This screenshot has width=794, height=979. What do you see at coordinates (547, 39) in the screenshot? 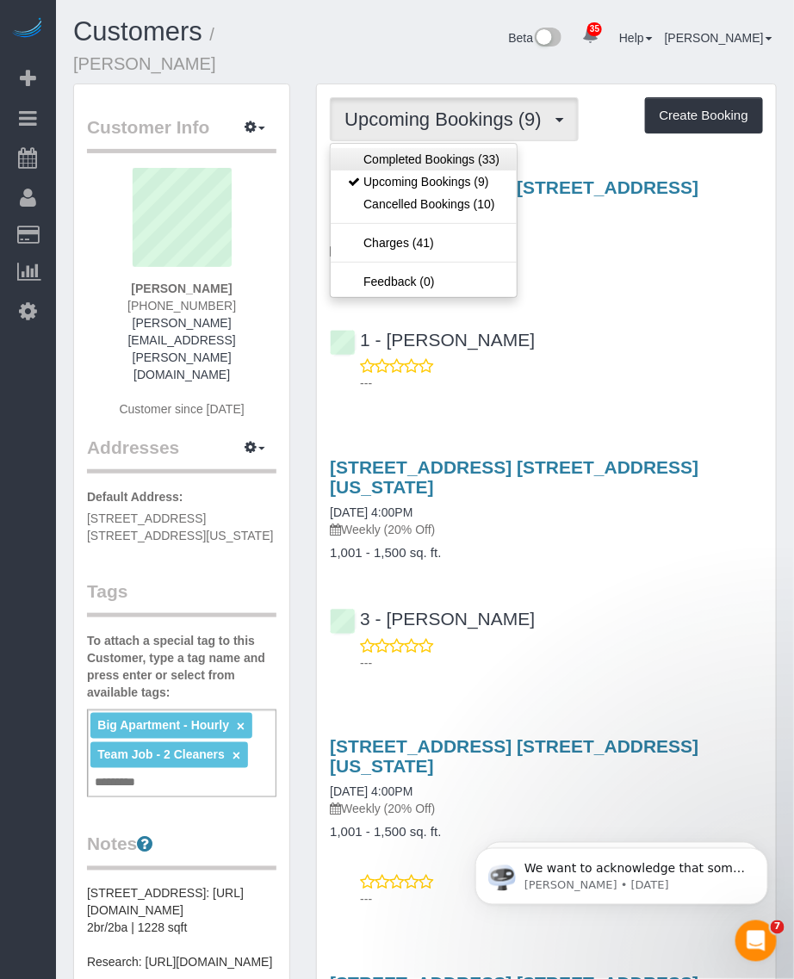
I see `img: New interface` at bounding box center [547, 39].